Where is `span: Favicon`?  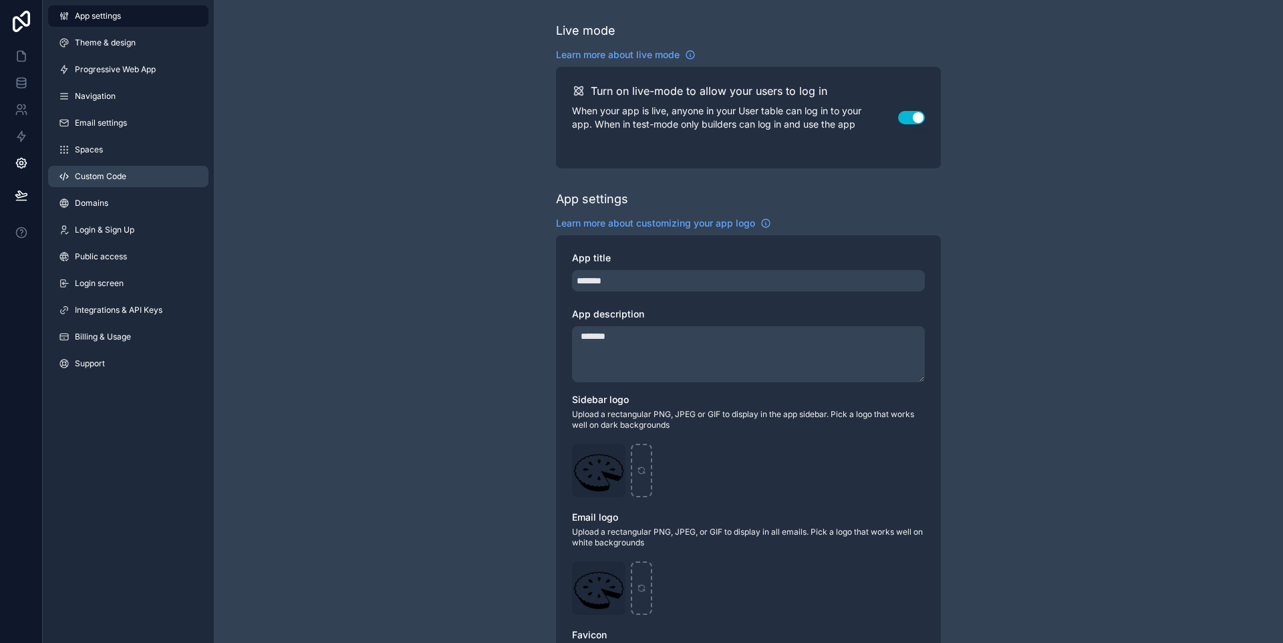
span: Favicon is located at coordinates (590, 634).